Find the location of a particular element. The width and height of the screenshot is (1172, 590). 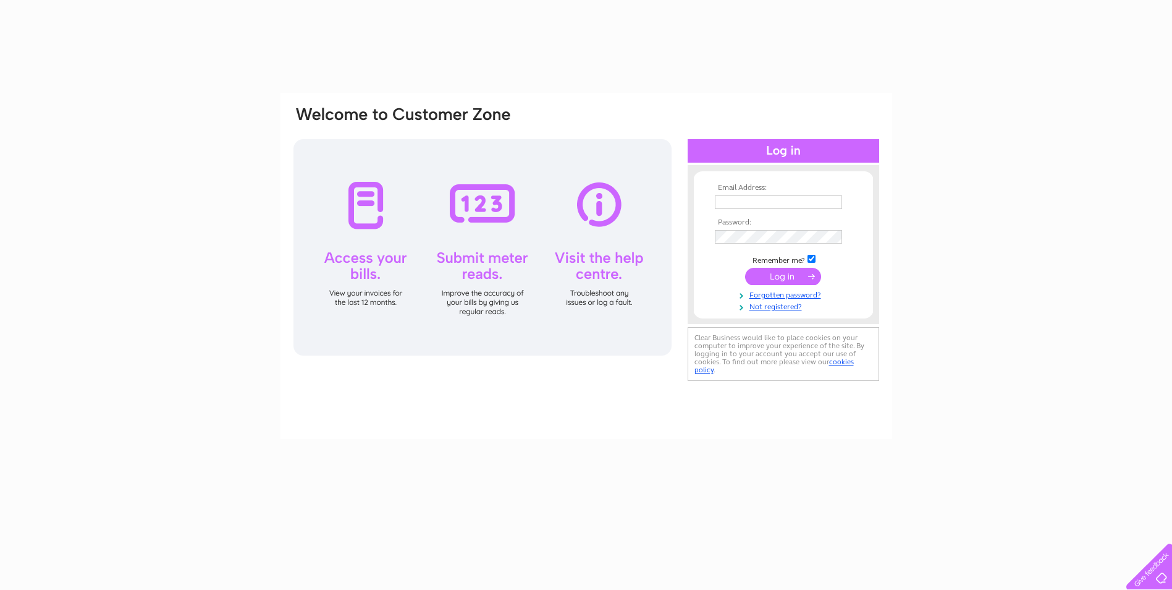

a: Forgotten password? is located at coordinates (785, 294).